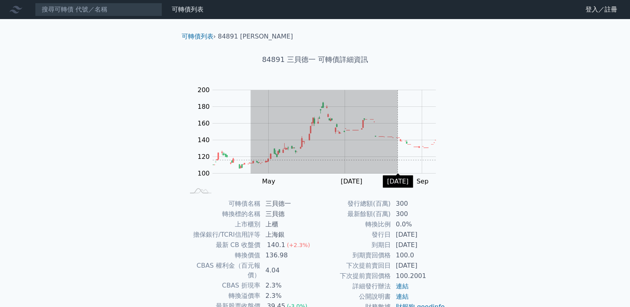 This screenshot has height=307, width=630. I want to click on td: 上海銀, so click(288, 235).